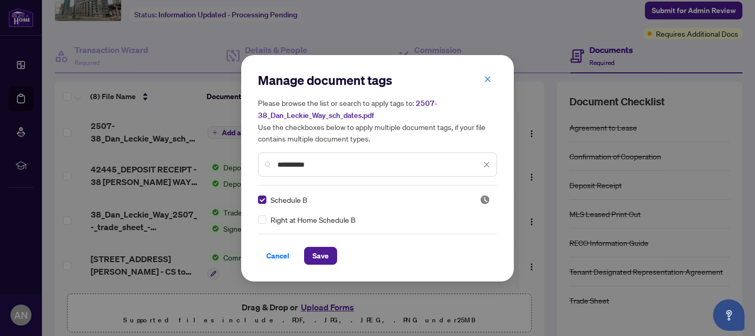 The width and height of the screenshot is (755, 336). Describe the element at coordinates (278, 256) in the screenshot. I see `span: Cancel` at that location.